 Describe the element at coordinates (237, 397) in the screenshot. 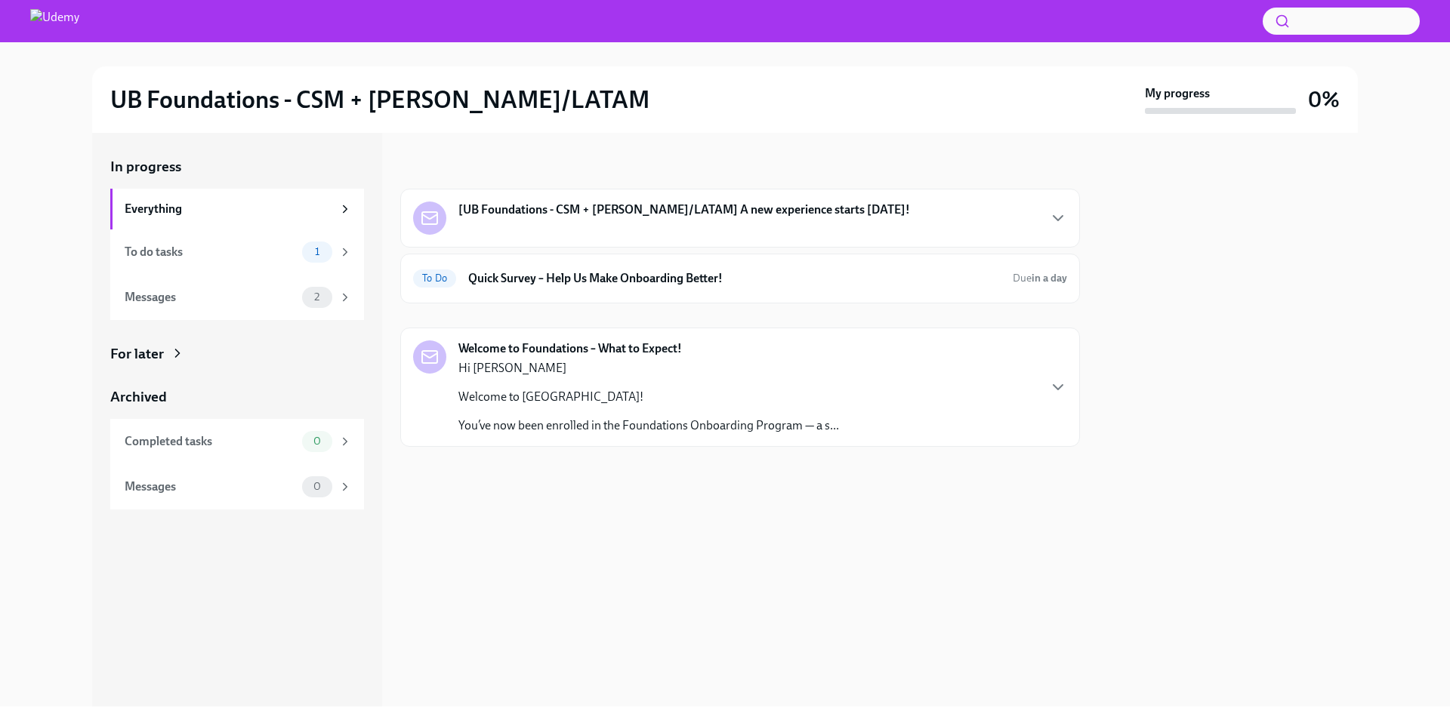

I see `a: Archived` at that location.